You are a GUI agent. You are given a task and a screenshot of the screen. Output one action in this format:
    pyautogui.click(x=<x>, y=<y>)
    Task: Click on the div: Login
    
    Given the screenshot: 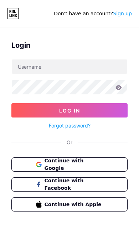 What is the action you would take?
    pyautogui.click(x=69, y=45)
    